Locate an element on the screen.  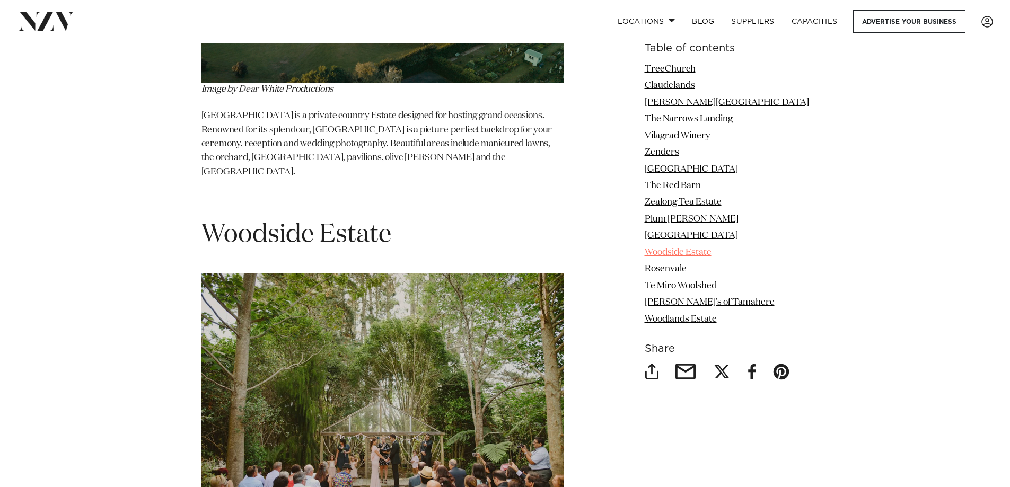
a: SUPPLIERS is located at coordinates (752, 21).